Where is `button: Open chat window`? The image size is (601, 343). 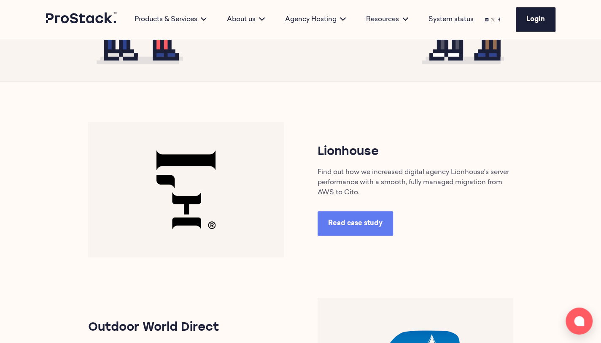
button: Open chat window is located at coordinates (579, 321).